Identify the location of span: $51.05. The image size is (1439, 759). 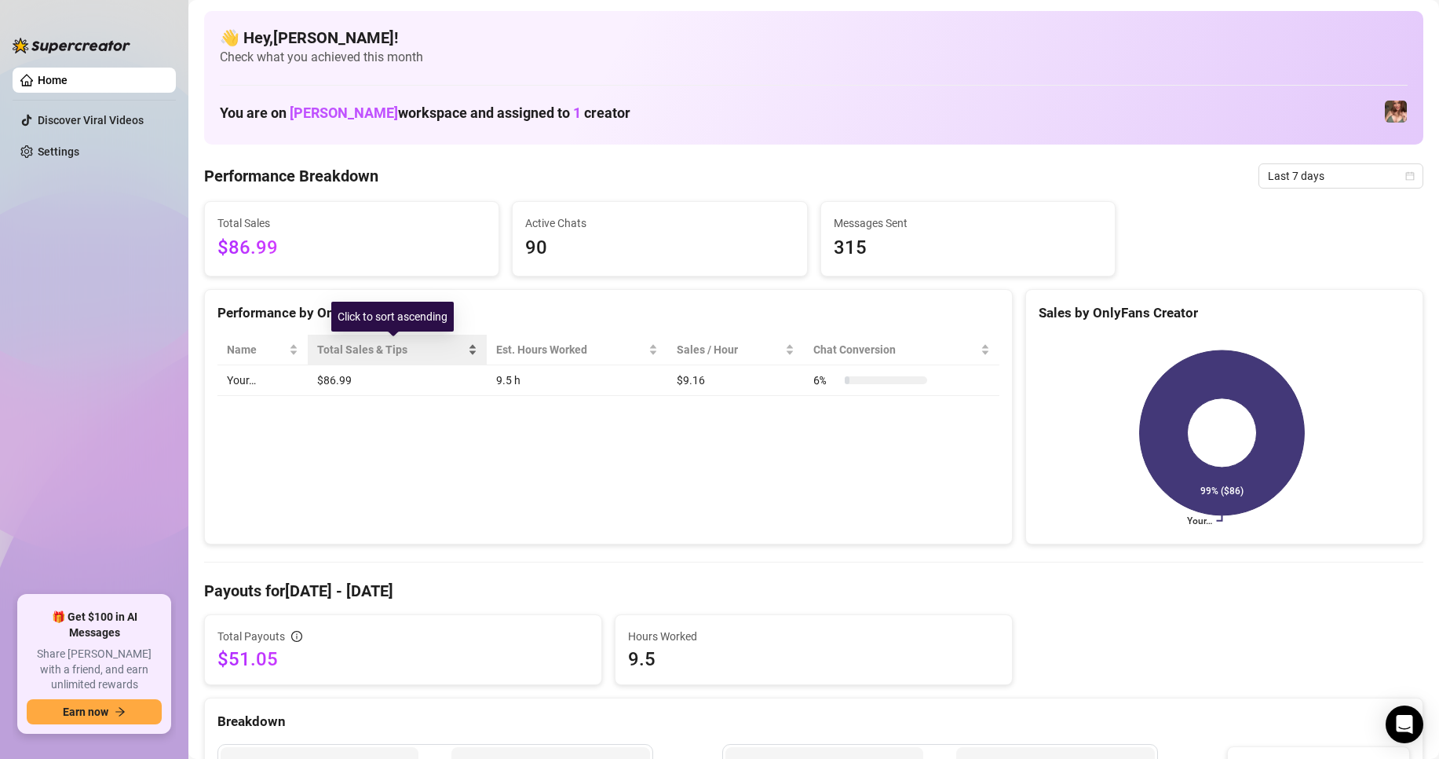
(403, 659).